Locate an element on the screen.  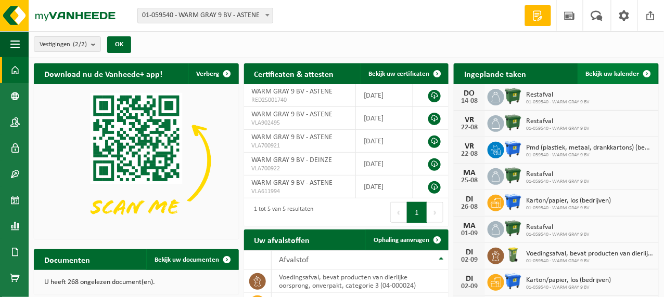
div: 26-08 is located at coordinates (469, 207).